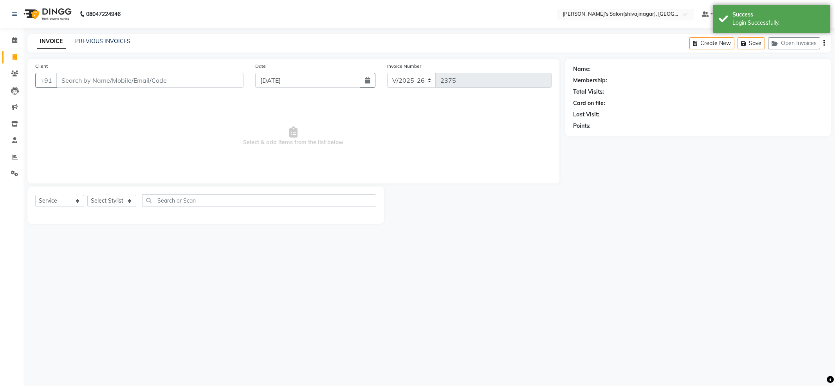 The height and width of the screenshot is (386, 835). What do you see at coordinates (794, 43) in the screenshot?
I see `button: Open Invoices` at bounding box center [794, 43].